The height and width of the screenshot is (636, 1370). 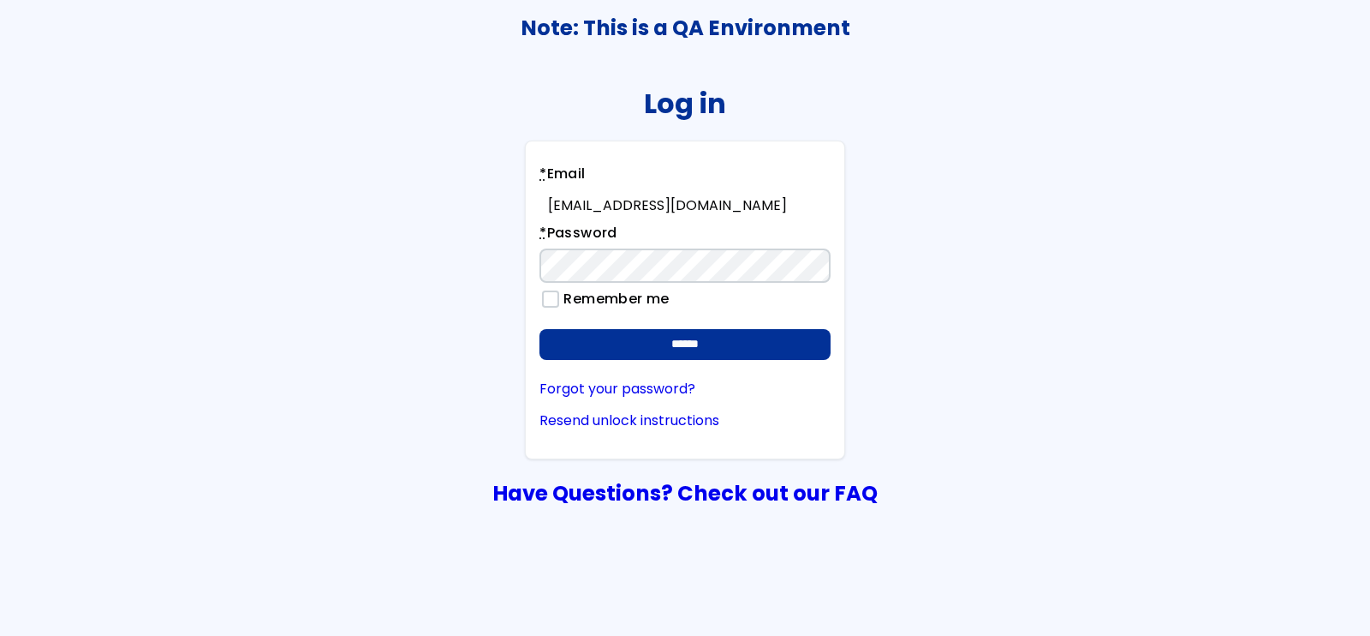 I want to click on label: Remember me, so click(x=612, y=299).